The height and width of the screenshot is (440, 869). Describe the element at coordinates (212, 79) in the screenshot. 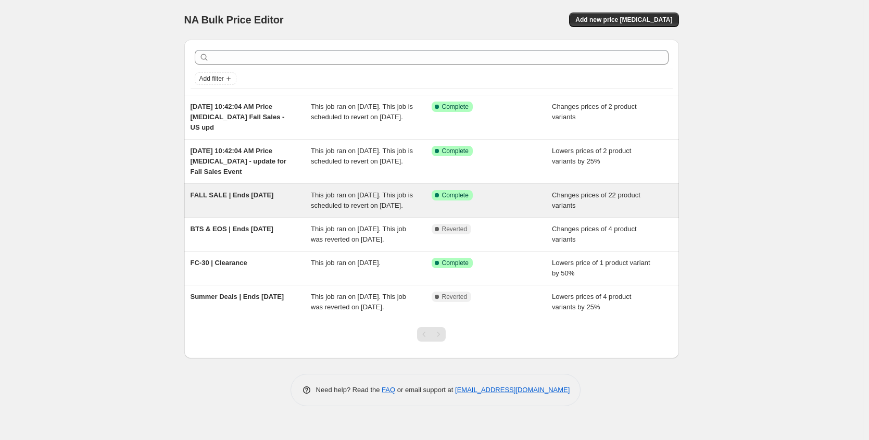

I see `span: Add filter` at that location.